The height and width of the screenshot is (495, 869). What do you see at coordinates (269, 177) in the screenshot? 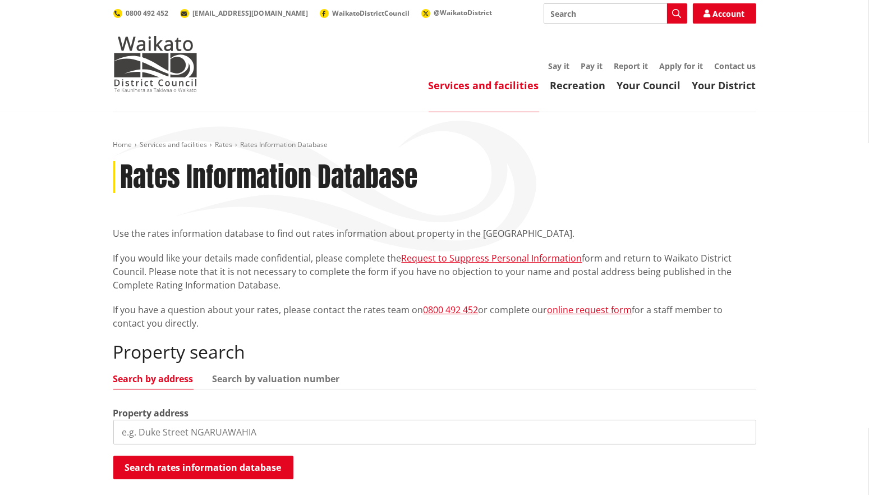
I see `h1: Rates Information Database` at bounding box center [269, 177].